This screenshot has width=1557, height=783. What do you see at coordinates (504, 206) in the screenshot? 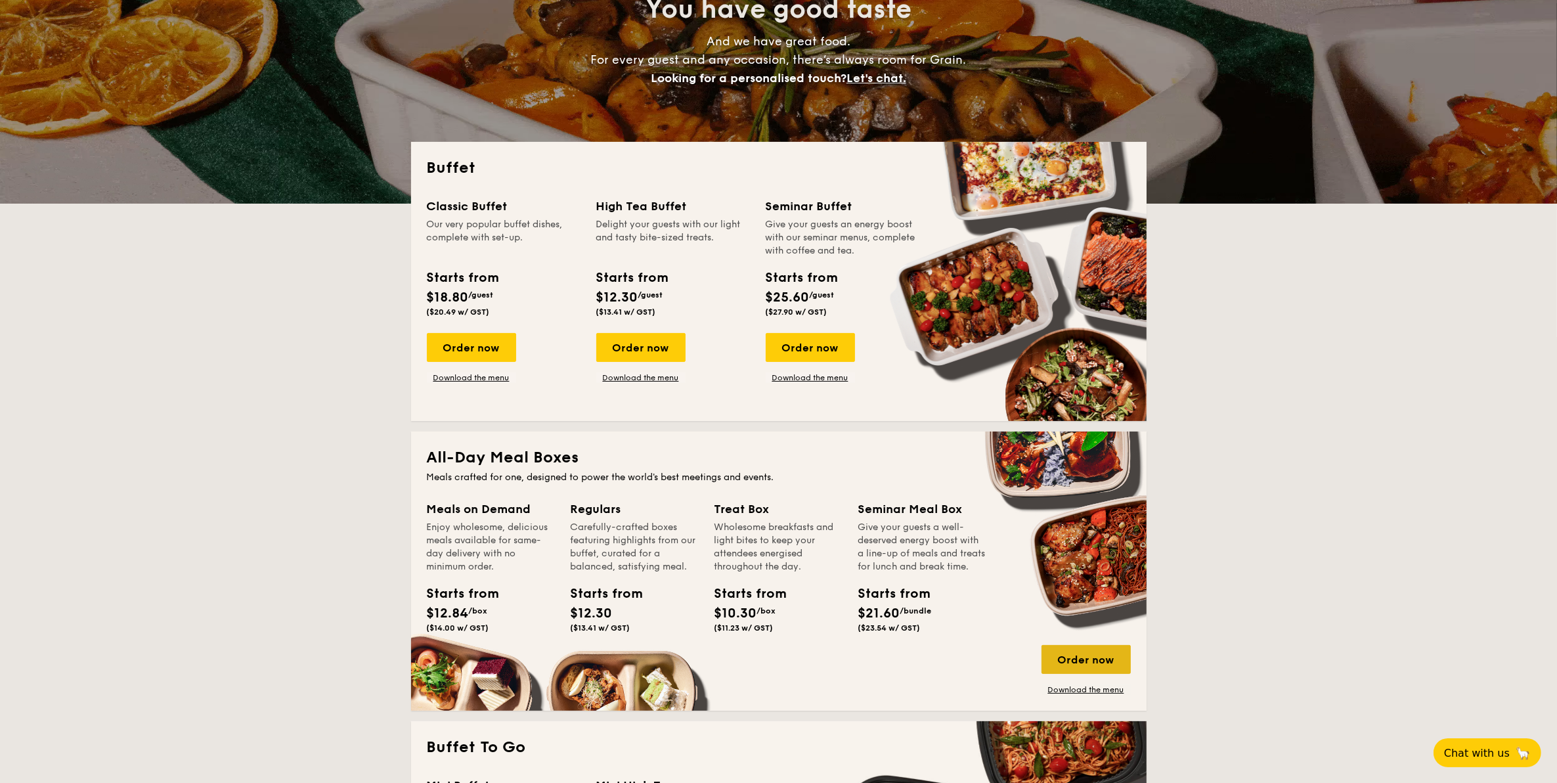
I see `div: Classic Buffet` at bounding box center [504, 206].